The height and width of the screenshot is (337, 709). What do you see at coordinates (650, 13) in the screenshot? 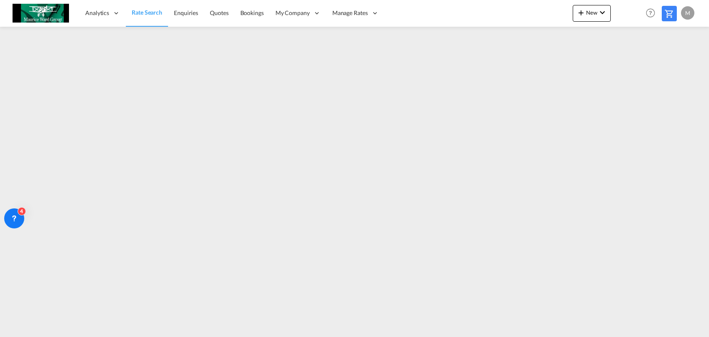
I see `span: Help` at bounding box center [650, 13].